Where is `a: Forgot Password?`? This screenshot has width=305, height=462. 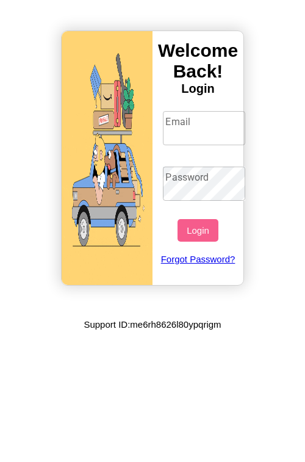 a: Forgot Password? is located at coordinates (198, 259).